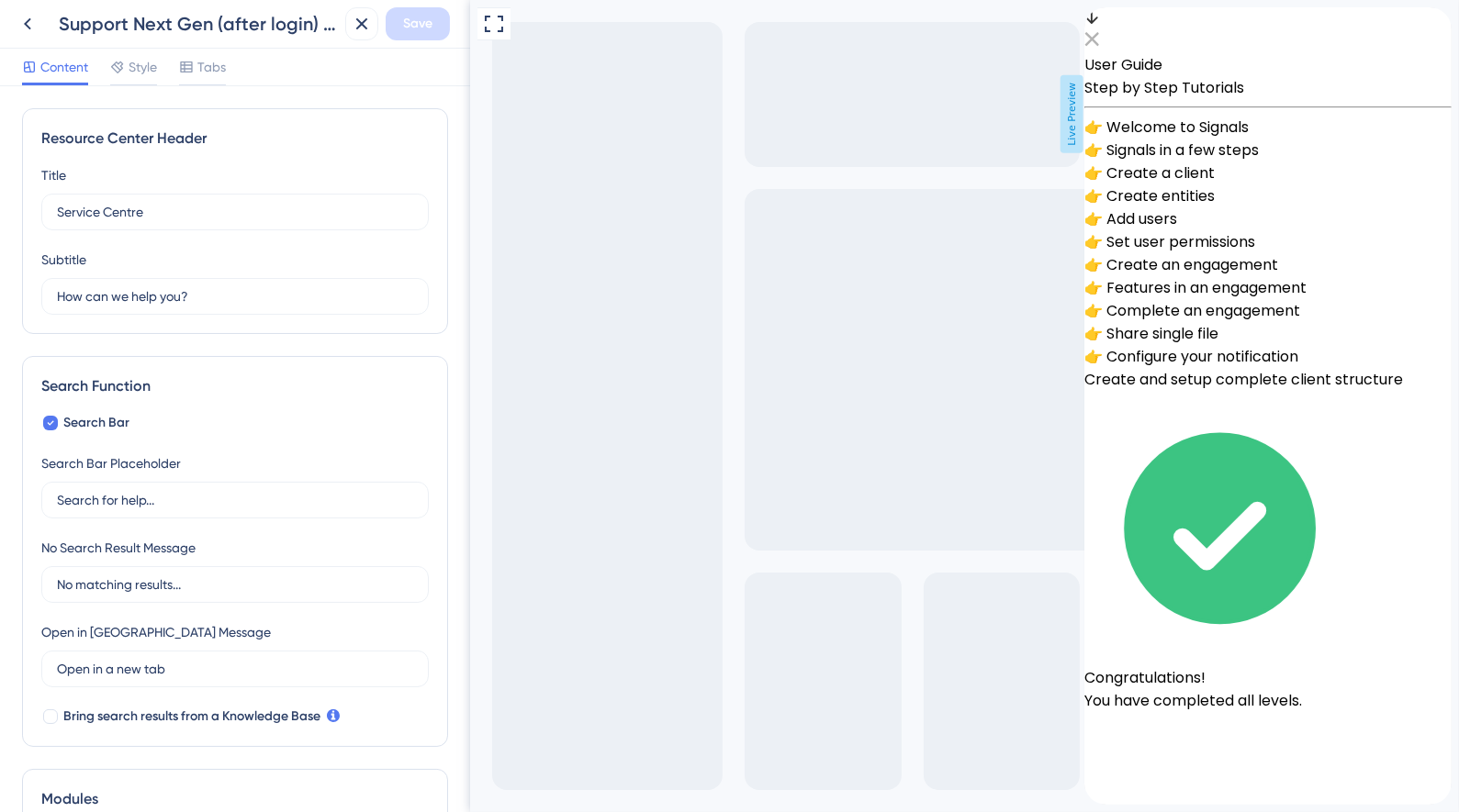 The height and width of the screenshot is (812, 1459). Describe the element at coordinates (235, 584) in the screenshot. I see `input: No matching results...` at that location.